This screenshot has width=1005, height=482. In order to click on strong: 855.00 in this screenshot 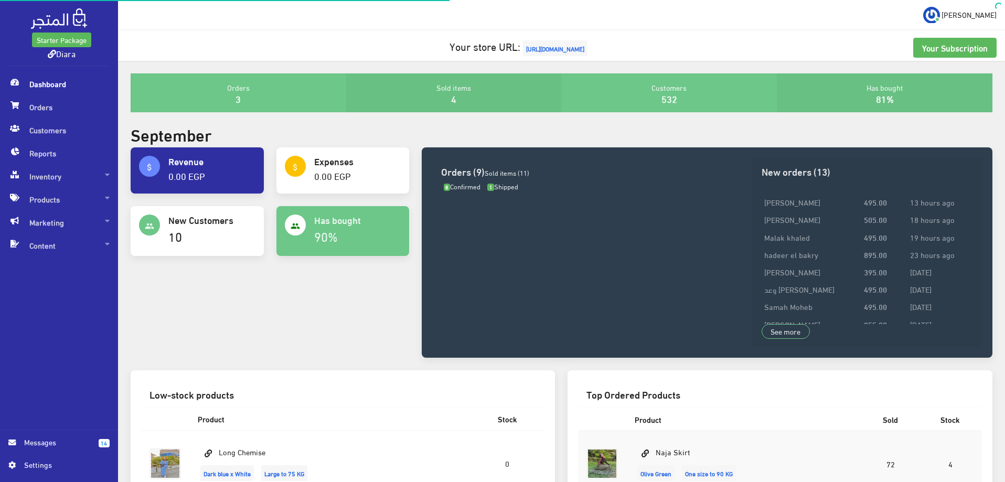, I will do `click(876, 324)`.